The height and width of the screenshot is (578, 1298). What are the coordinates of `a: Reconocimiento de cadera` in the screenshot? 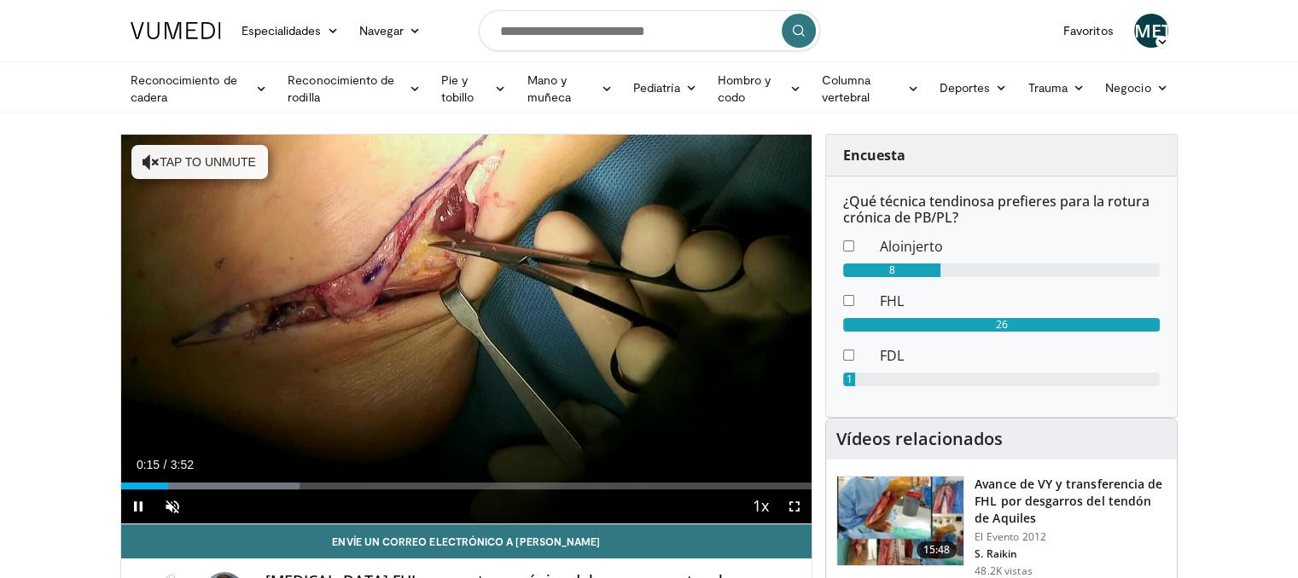 It's located at (199, 89).